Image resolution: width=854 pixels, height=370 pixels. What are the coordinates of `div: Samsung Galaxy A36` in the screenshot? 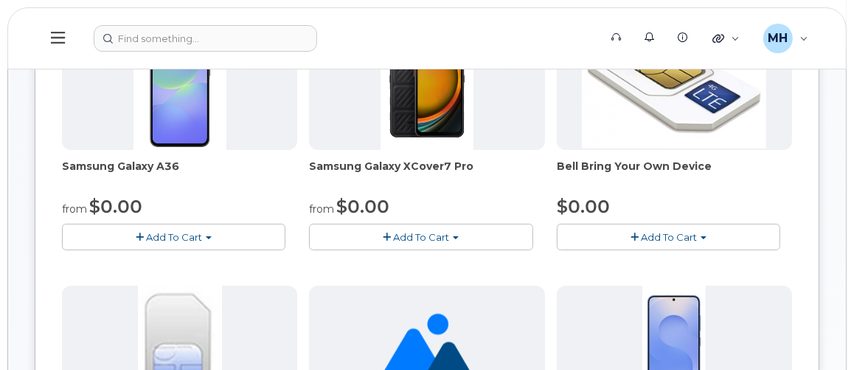 It's located at (179, 173).